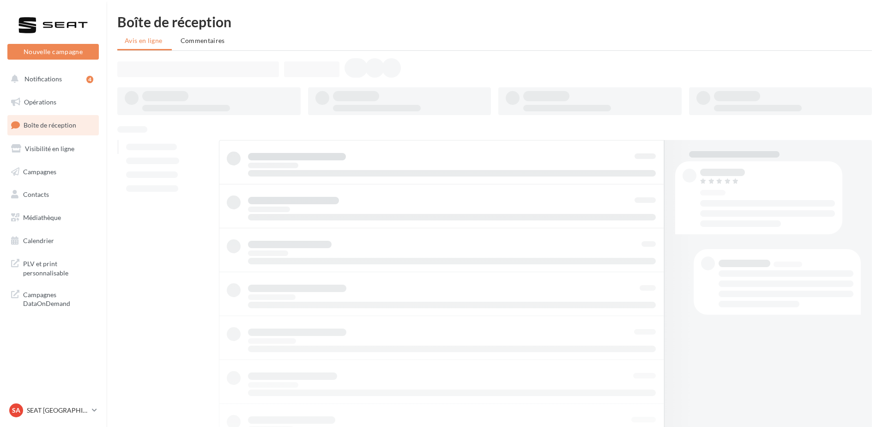  What do you see at coordinates (38, 240) in the screenshot?
I see `span: Calendrier` at bounding box center [38, 240].